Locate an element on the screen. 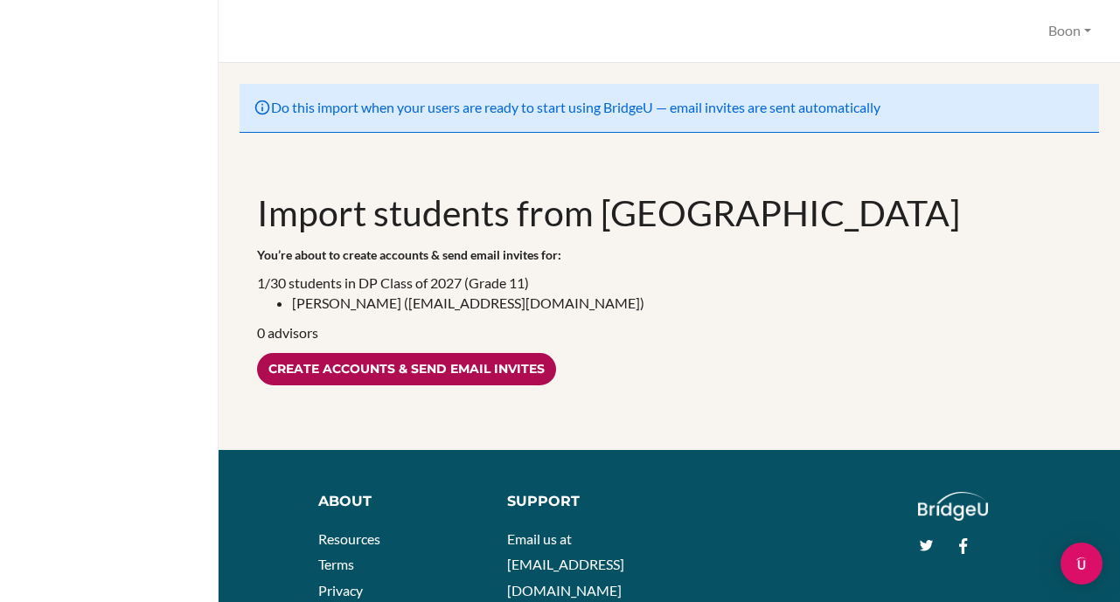  a: Privacy is located at coordinates (340, 590).